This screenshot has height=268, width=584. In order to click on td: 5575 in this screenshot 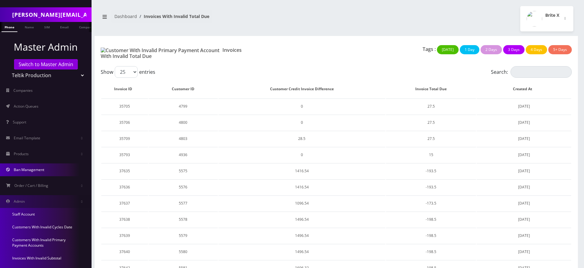, I will do `click(183, 171)`.